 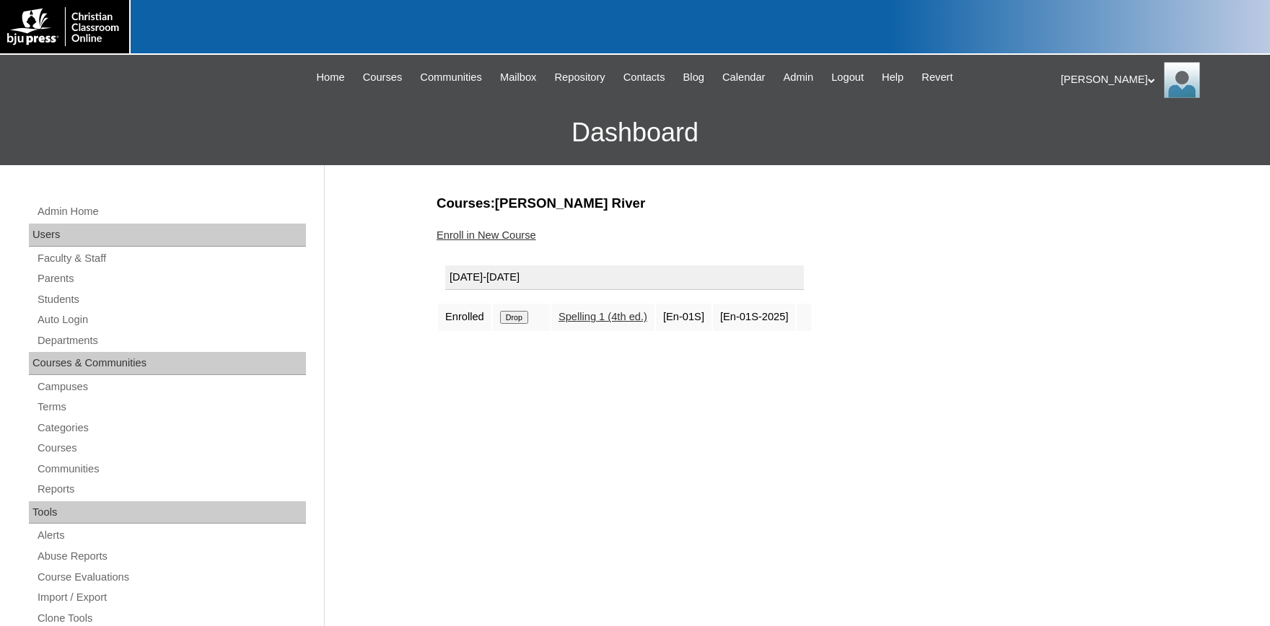 I want to click on span: Logout, so click(x=847, y=77).